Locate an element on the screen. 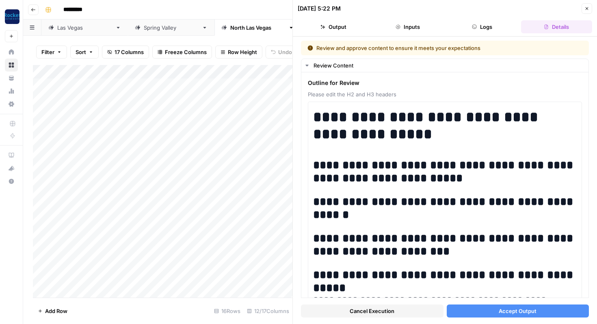 The width and height of the screenshot is (597, 324). span: Undo is located at coordinates (285, 52).